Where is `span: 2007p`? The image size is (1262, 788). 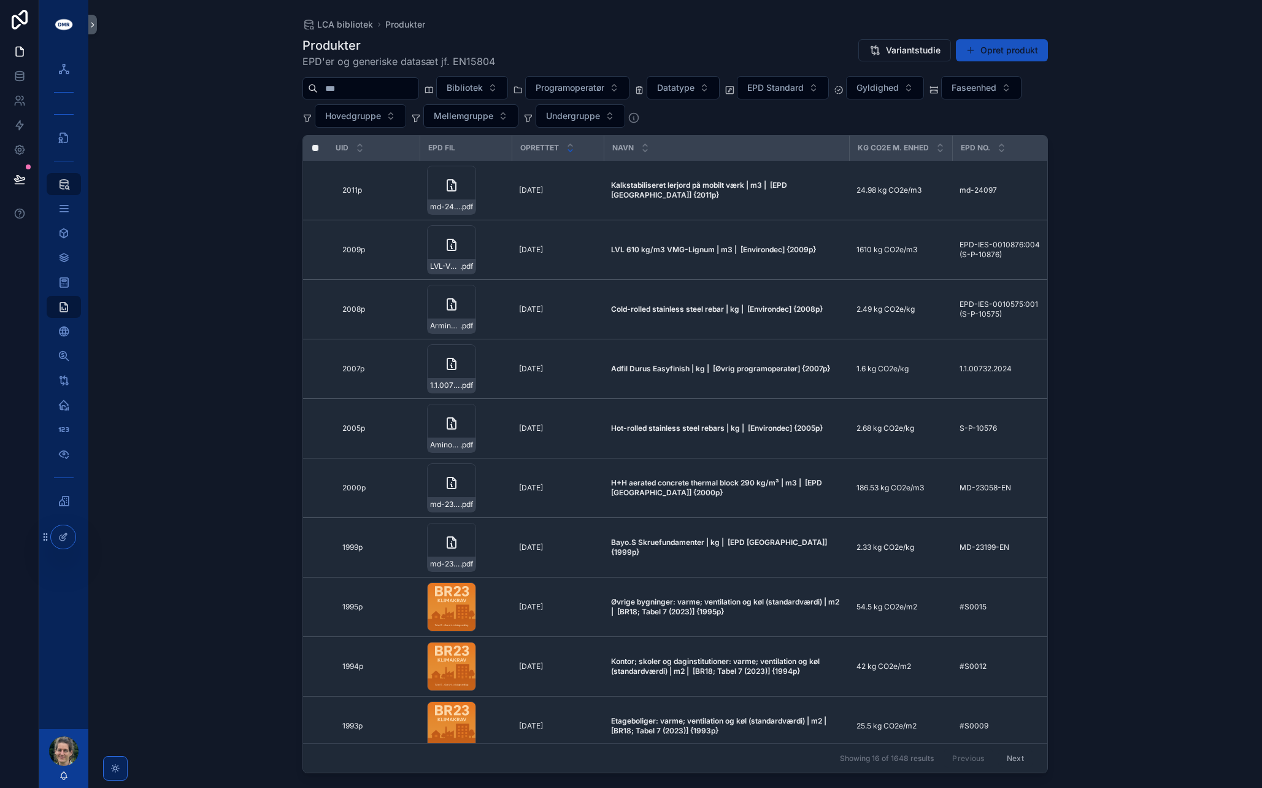
span: 2007p is located at coordinates (353, 369).